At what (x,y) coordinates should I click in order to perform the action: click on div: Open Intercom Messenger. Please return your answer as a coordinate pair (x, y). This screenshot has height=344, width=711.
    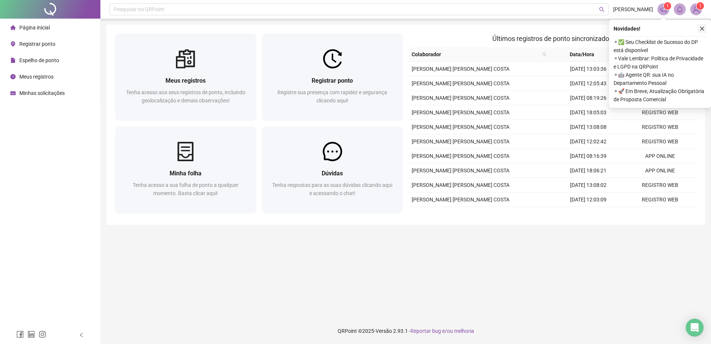
    Looking at the image, I should click on (695, 327).